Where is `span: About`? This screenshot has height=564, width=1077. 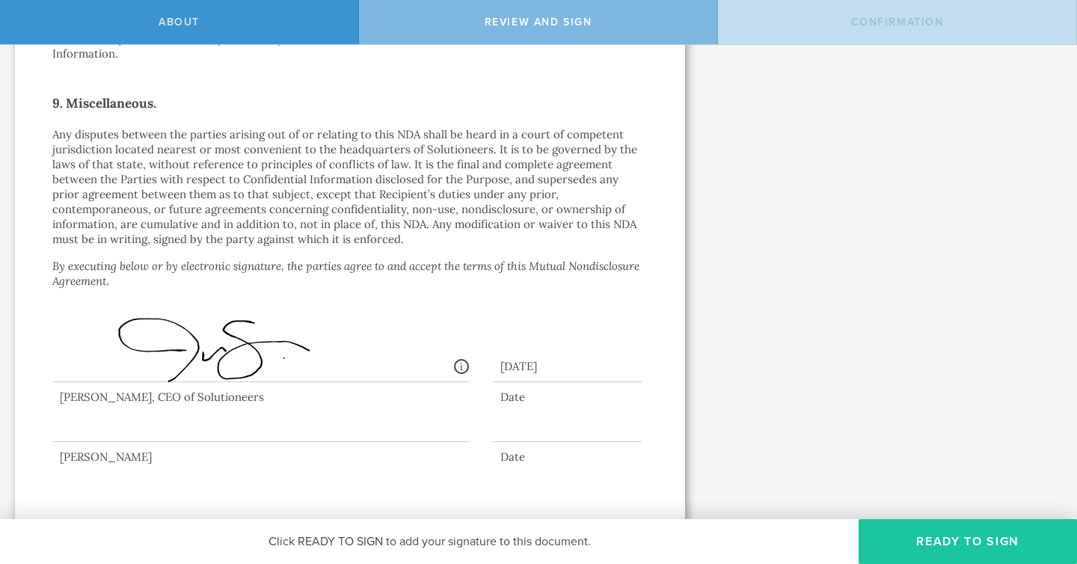
span: About is located at coordinates (179, 22).